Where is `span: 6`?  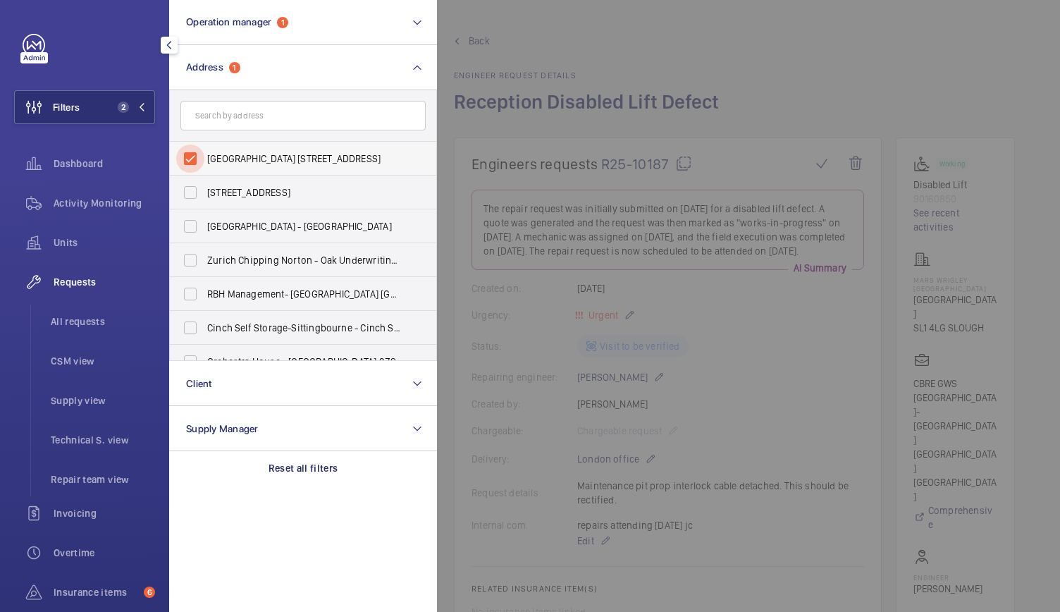 span: 6 is located at coordinates (149, 592).